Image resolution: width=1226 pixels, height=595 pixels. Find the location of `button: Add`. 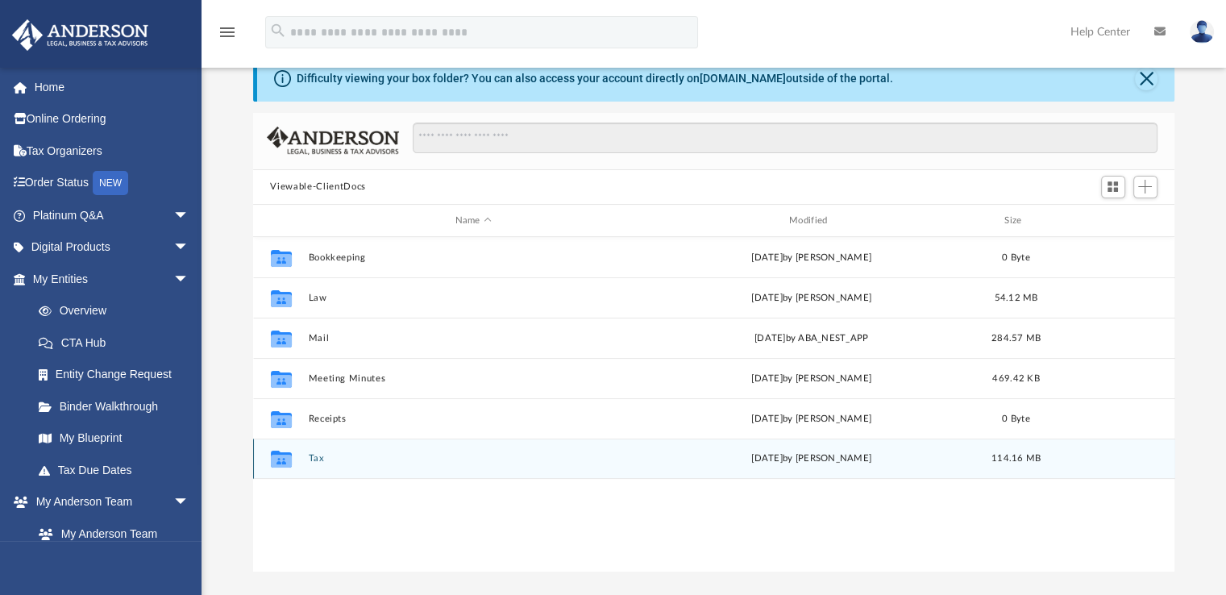

button: Add is located at coordinates (1146, 187).